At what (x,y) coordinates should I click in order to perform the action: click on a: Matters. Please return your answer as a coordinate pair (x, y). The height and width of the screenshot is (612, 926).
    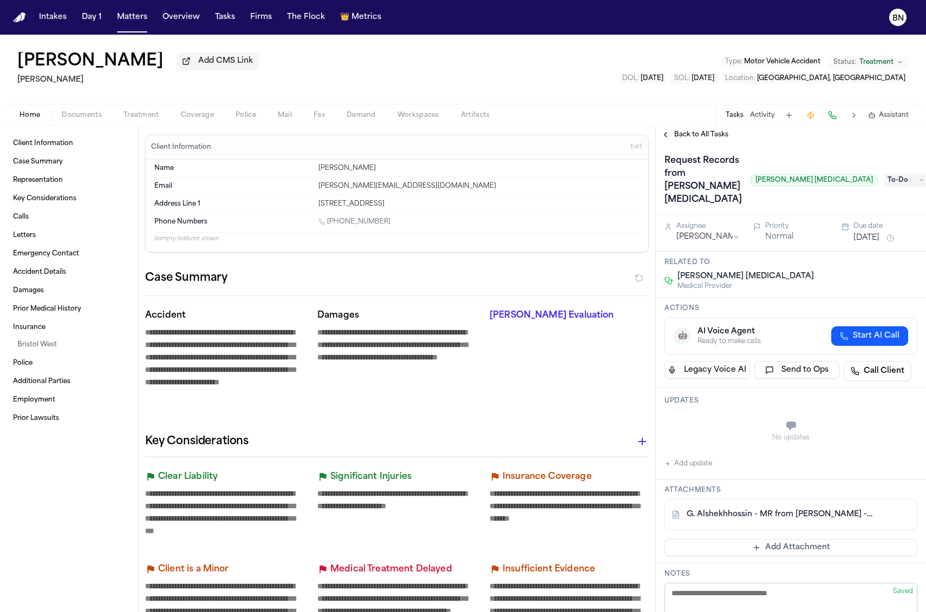
    Looking at the image, I should click on (132, 17).